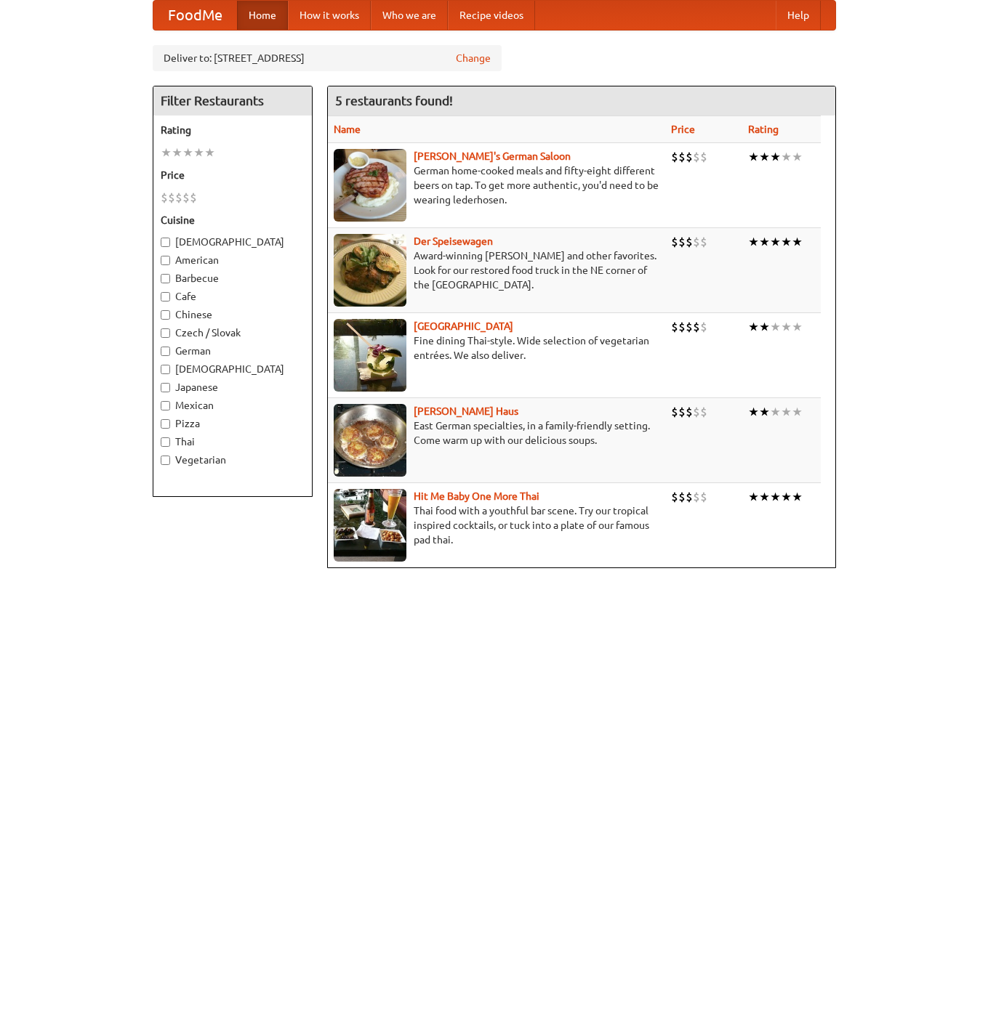 Image resolution: width=988 pixels, height=1028 pixels. What do you see at coordinates (165, 424) in the screenshot?
I see `input: Pizza` at bounding box center [165, 424].